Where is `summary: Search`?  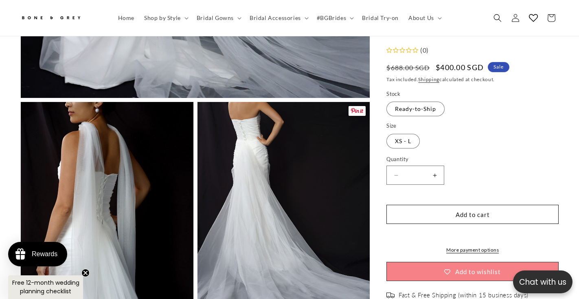
summary: Search is located at coordinates (498, 18).